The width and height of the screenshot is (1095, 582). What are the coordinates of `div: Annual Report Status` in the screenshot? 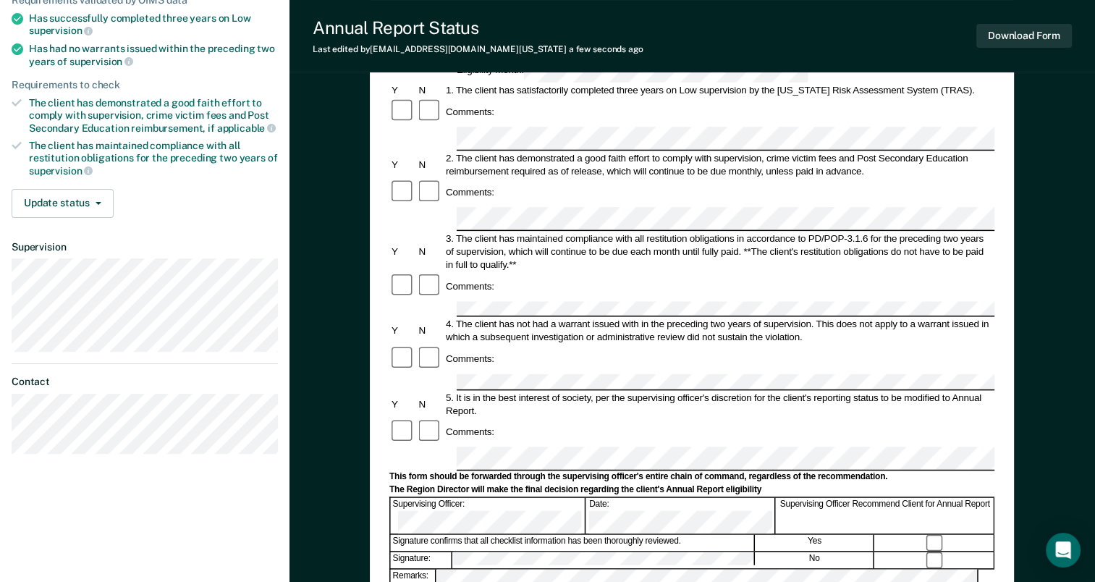 It's located at (478, 28).